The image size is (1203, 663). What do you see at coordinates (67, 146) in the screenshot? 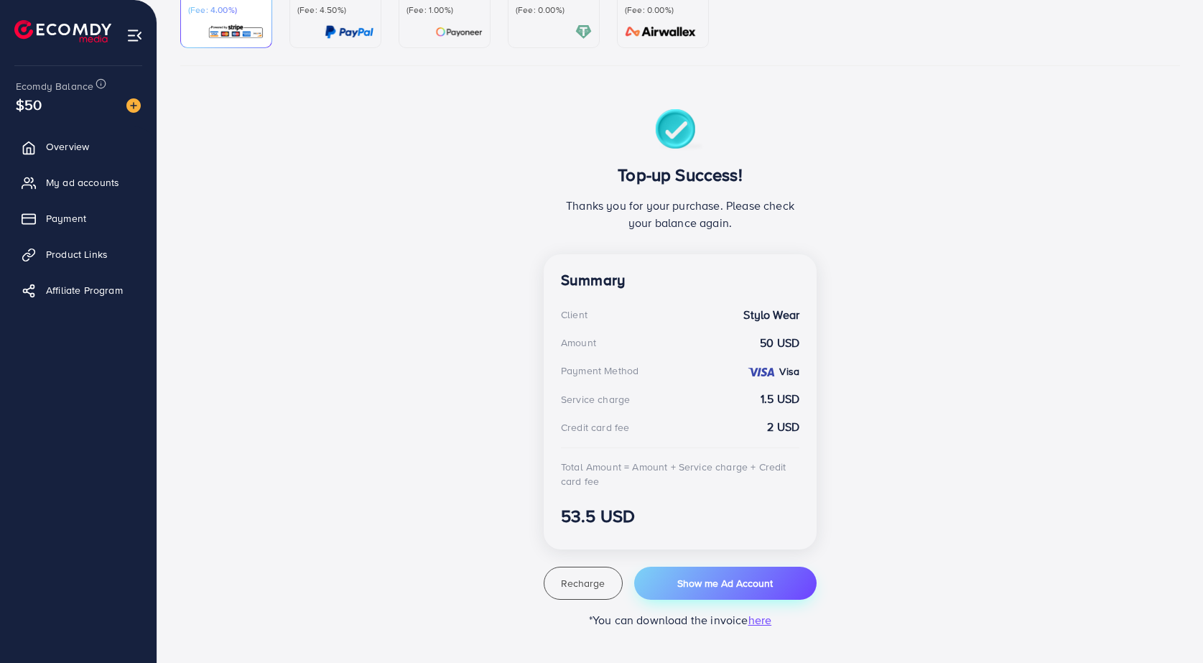
I see `span: Overview` at bounding box center [67, 146].